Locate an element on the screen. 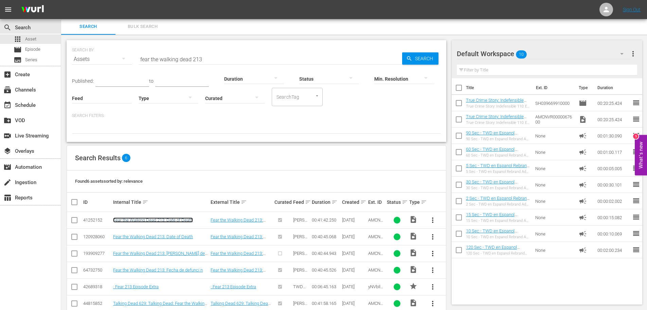  th: Ext. ID is located at coordinates (554, 88).